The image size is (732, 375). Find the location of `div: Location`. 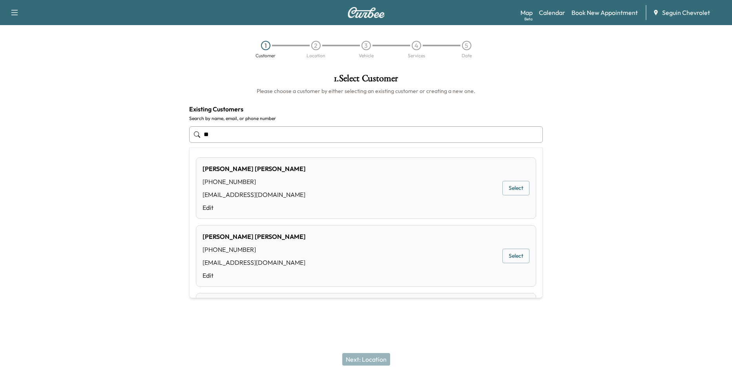

div: Location is located at coordinates (316, 56).